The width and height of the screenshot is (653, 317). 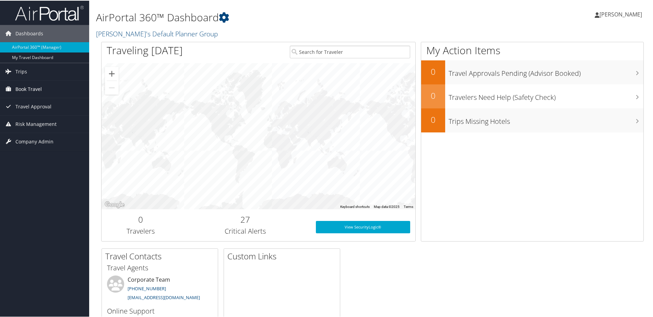 I want to click on span: Dashboards, so click(x=29, y=33).